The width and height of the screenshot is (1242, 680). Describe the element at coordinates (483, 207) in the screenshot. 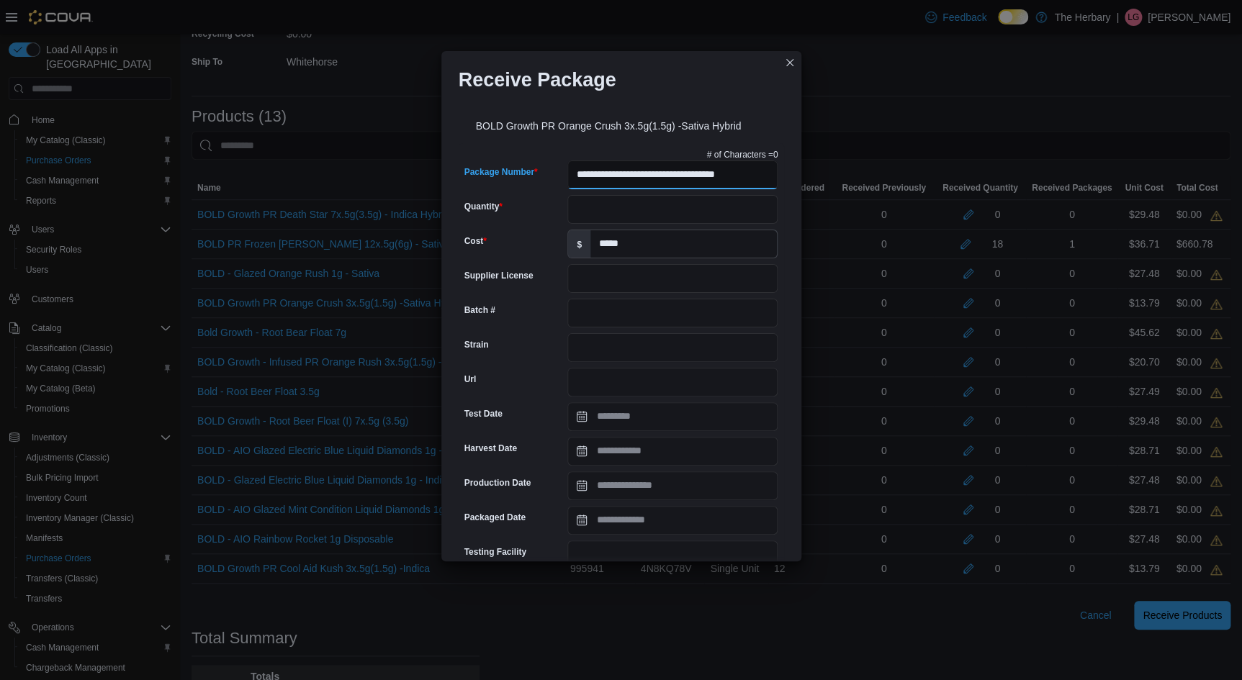

I see `label: Quantity` at that location.